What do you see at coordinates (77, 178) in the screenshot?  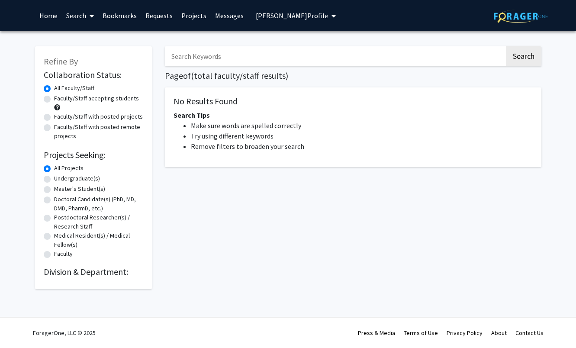 I see `label: Undergraduate(s)` at bounding box center [77, 178].